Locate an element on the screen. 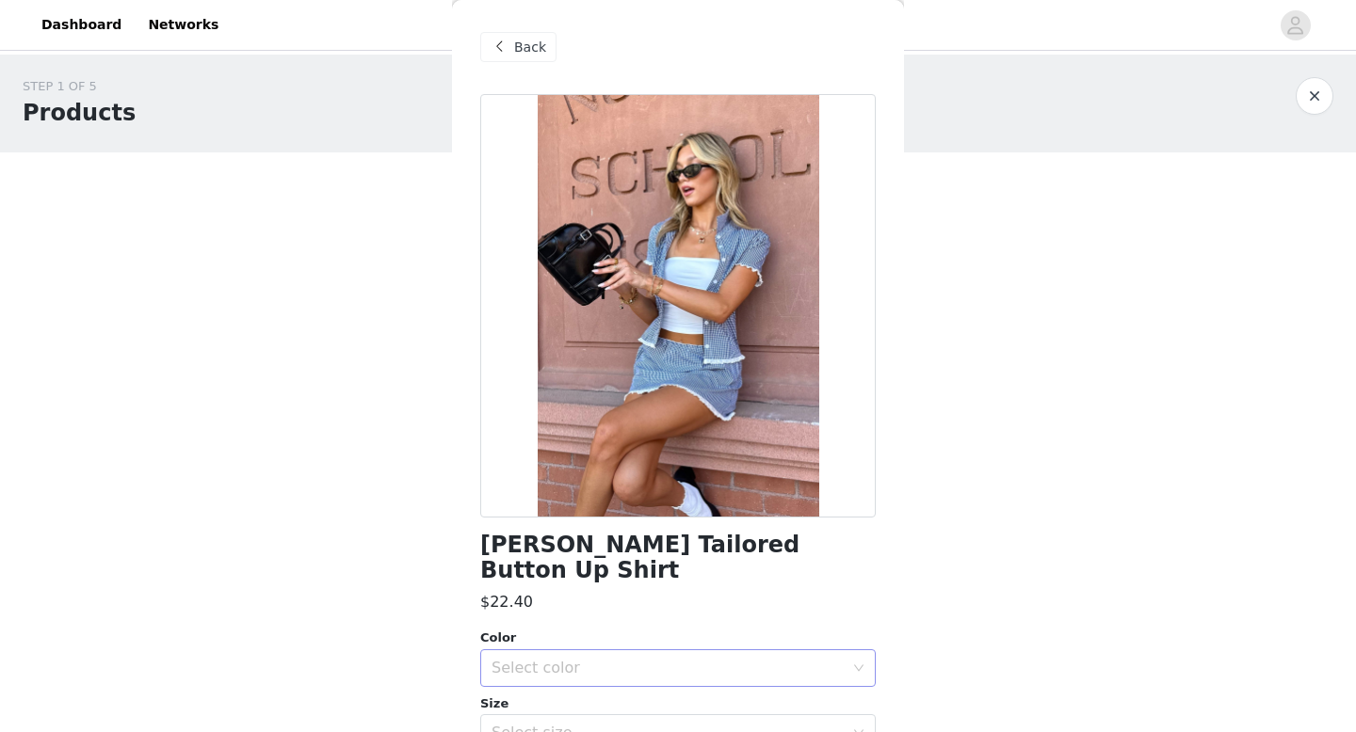  a: Networks is located at coordinates (183, 24).